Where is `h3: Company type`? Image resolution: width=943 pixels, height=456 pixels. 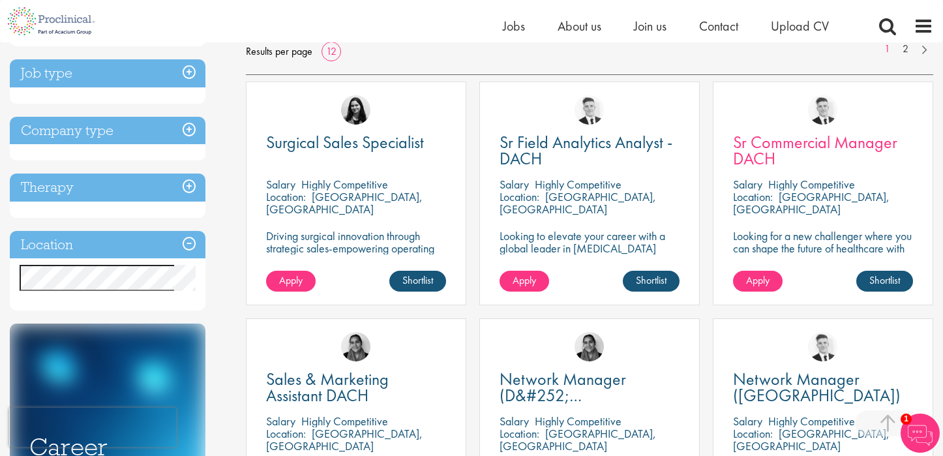 h3: Company type is located at coordinates (108, 130).